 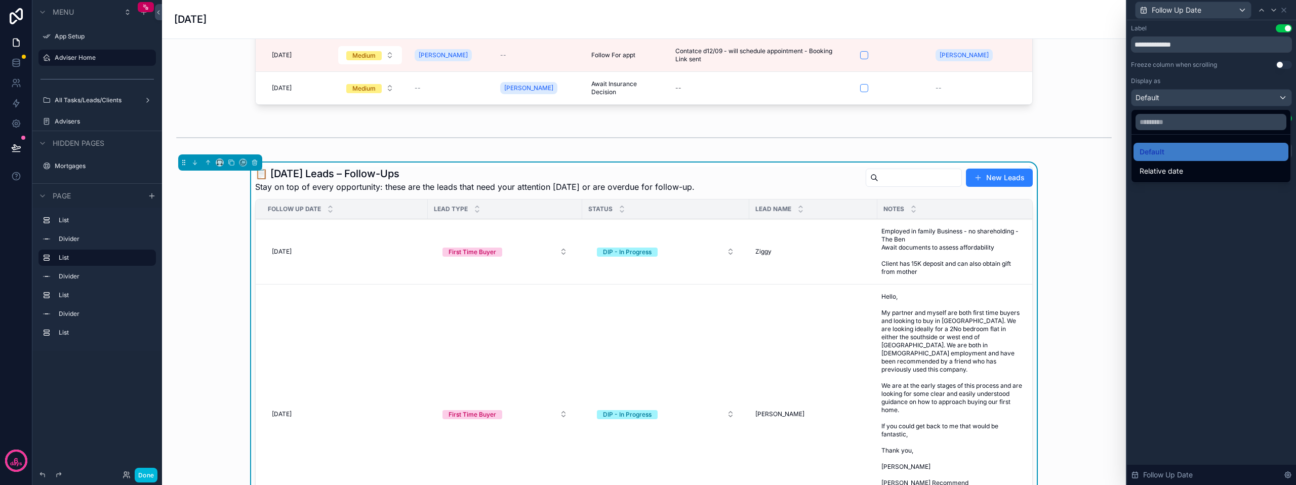 I want to click on a: Employed in family Business - no shareholding - The Ben Await documents to assess affordability C..., so click(x=952, y=252).